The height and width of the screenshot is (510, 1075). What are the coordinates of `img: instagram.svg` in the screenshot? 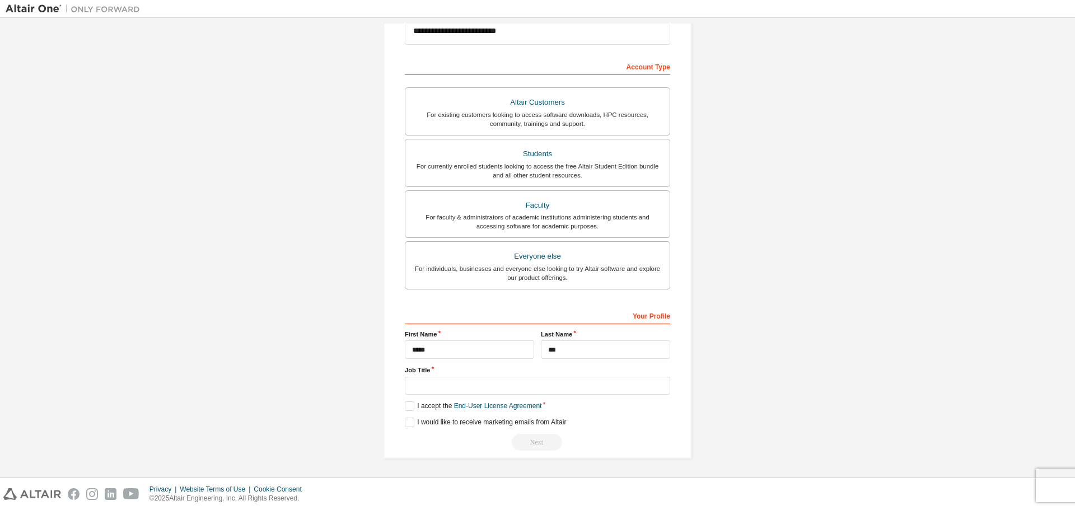 It's located at (92, 494).